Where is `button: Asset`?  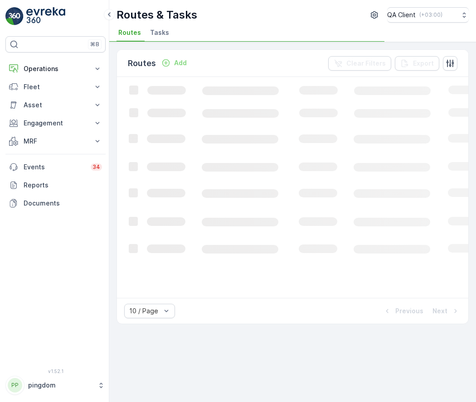
button: Asset is located at coordinates (55, 105).